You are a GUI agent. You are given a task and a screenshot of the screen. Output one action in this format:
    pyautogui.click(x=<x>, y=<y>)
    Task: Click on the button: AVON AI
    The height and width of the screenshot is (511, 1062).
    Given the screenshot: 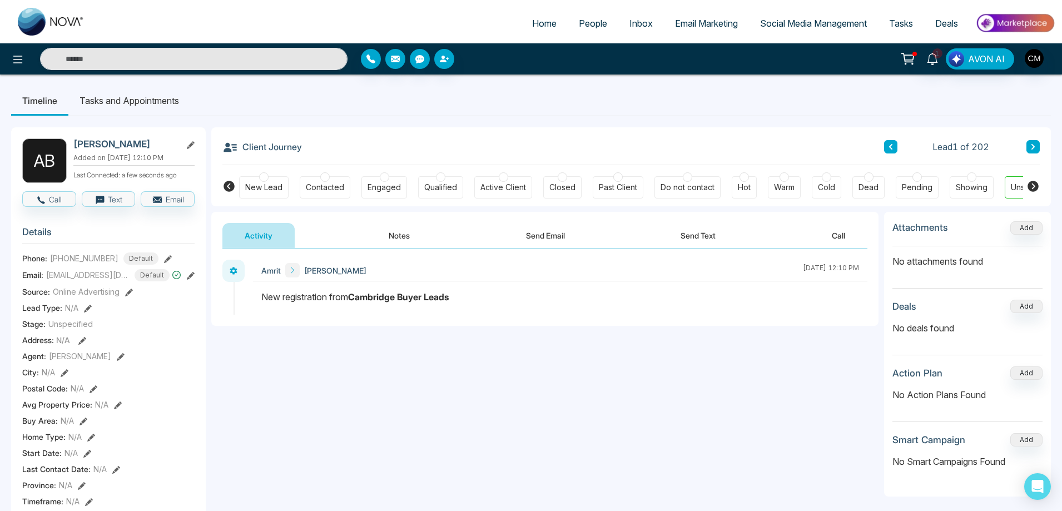 What is the action you would take?
    pyautogui.click(x=979, y=59)
    